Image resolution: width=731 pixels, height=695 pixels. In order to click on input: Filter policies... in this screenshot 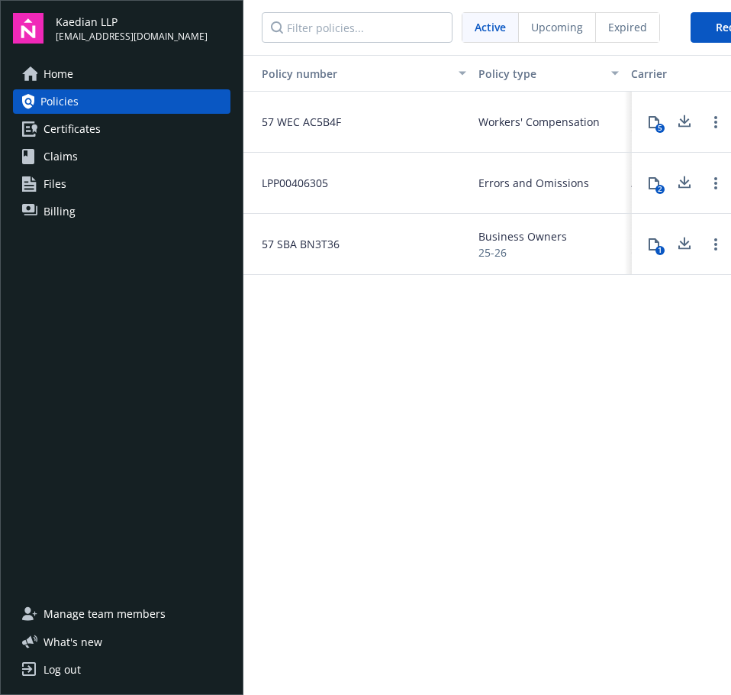, I will do `click(357, 27)`.